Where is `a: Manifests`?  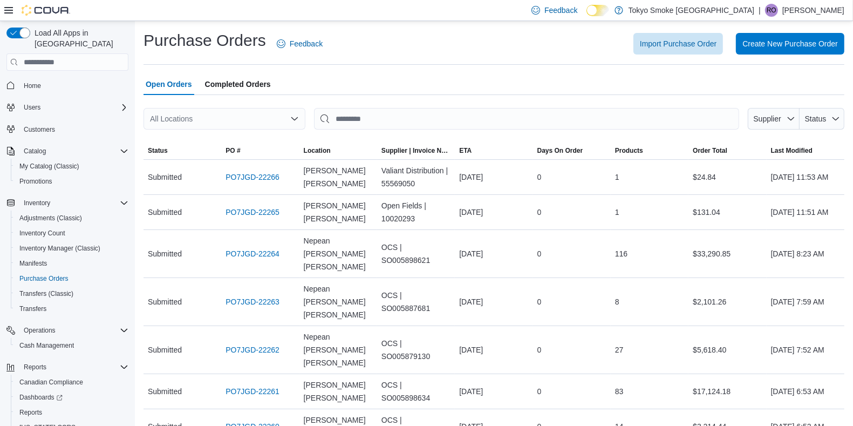 a: Manifests is located at coordinates (33, 263).